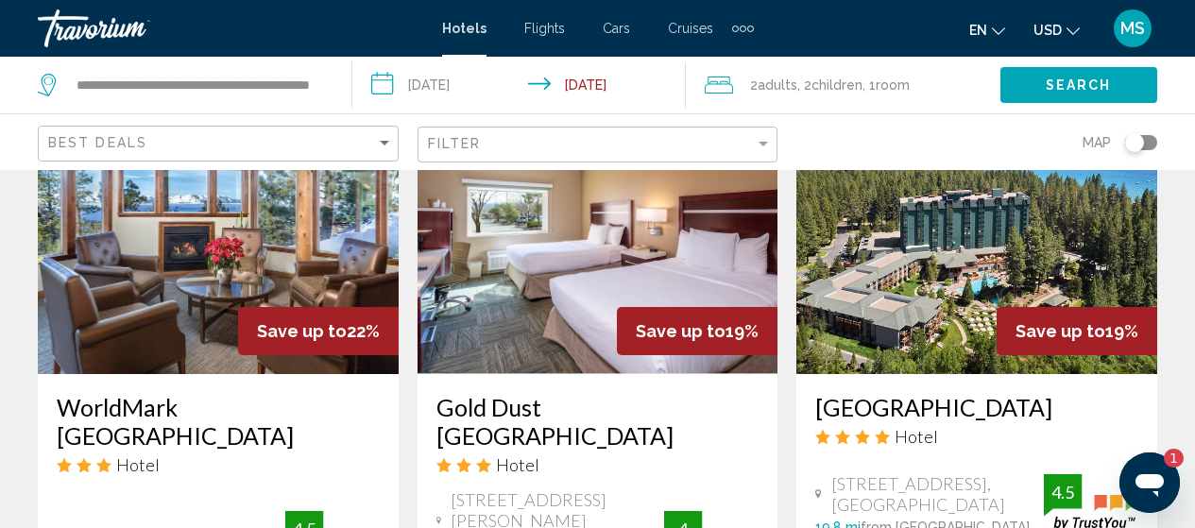 This screenshot has width=1195, height=528. What do you see at coordinates (987, 29) in the screenshot?
I see `button: Change language` at bounding box center [987, 29].